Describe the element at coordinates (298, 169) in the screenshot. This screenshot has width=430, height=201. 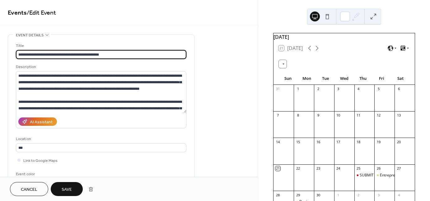
I see `div: 22` at that location.